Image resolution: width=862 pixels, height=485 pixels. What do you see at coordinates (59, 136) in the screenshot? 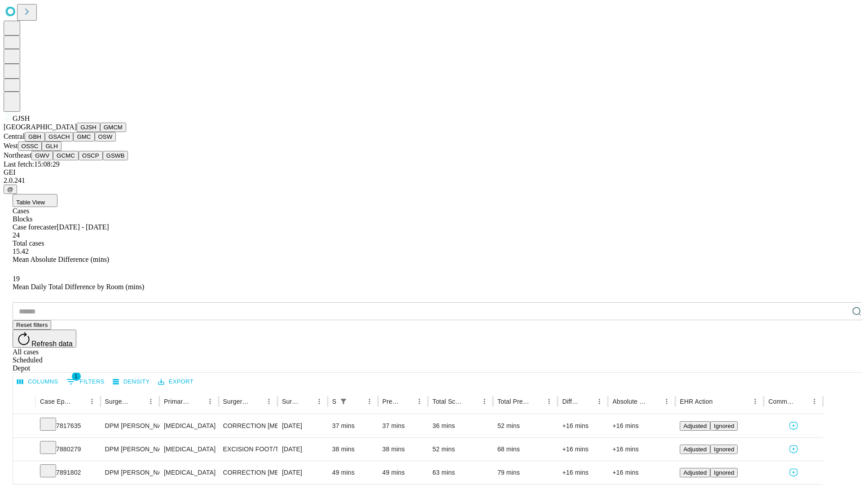
I see `button: GSACH` at bounding box center [59, 136].